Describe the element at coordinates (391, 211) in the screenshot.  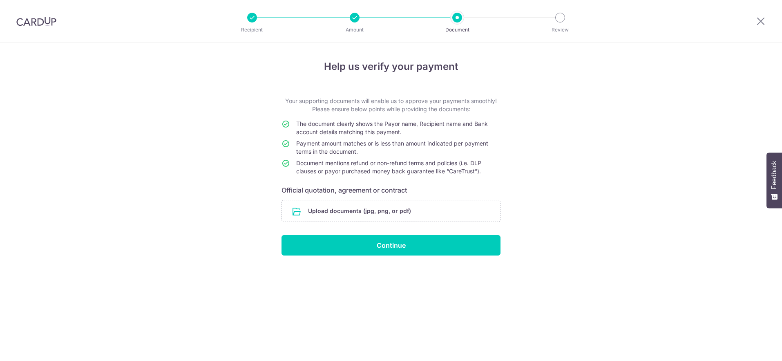
I see `div: Upload documents (jpg, png, or pdf)` at that location.